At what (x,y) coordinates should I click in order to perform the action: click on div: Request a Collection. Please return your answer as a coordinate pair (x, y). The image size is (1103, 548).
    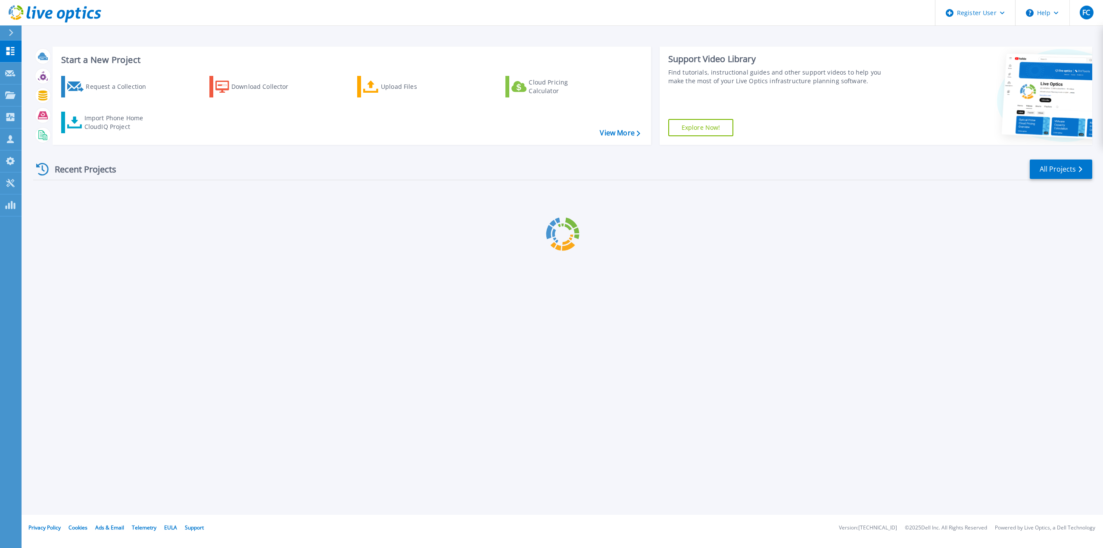
    Looking at the image, I should click on (120, 87).